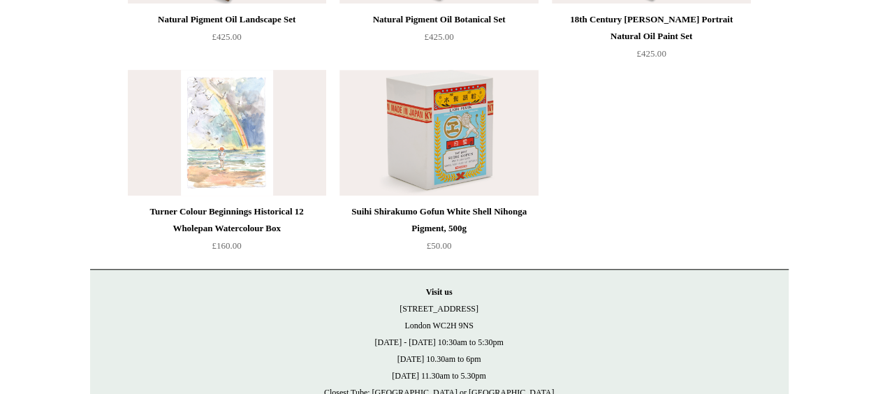 The image size is (878, 394). I want to click on div: Natural Pigment Oil Landscape Set, so click(227, 20).